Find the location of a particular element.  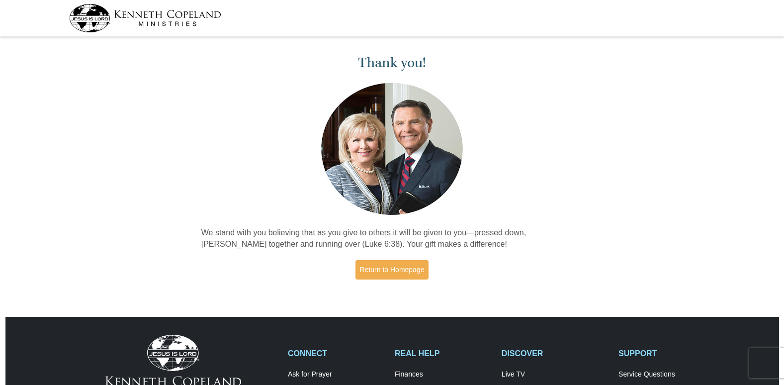

a: Ask for Prayer is located at coordinates (336, 374).